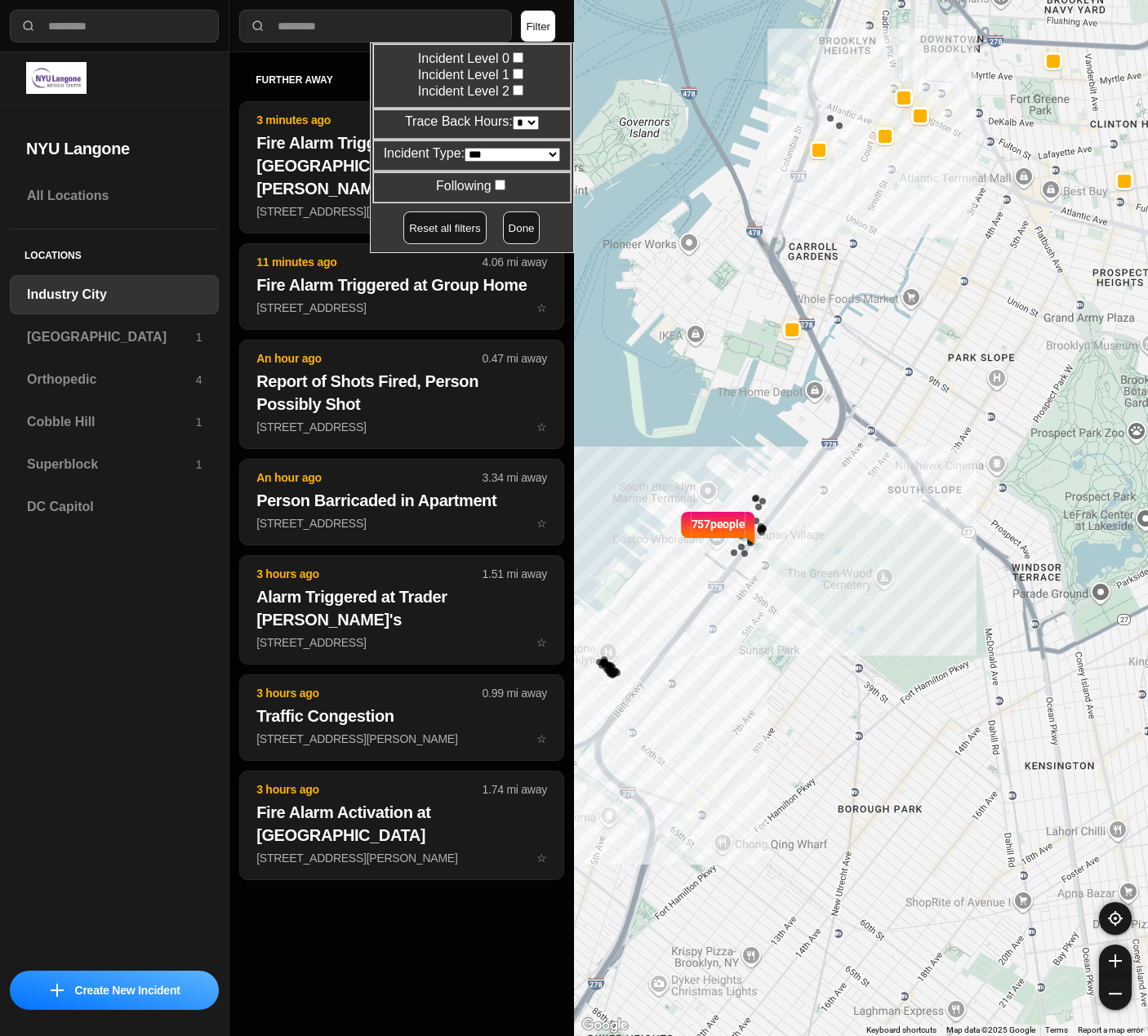 The height and width of the screenshot is (1036, 1148). I want to click on button: Keyboard shortcuts, so click(901, 1031).